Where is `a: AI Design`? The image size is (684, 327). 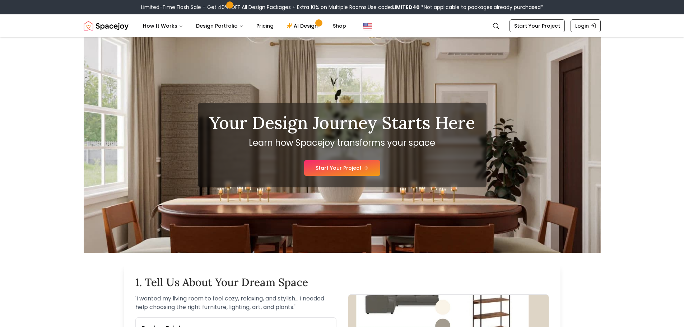
a: AI Design is located at coordinates (303, 26).